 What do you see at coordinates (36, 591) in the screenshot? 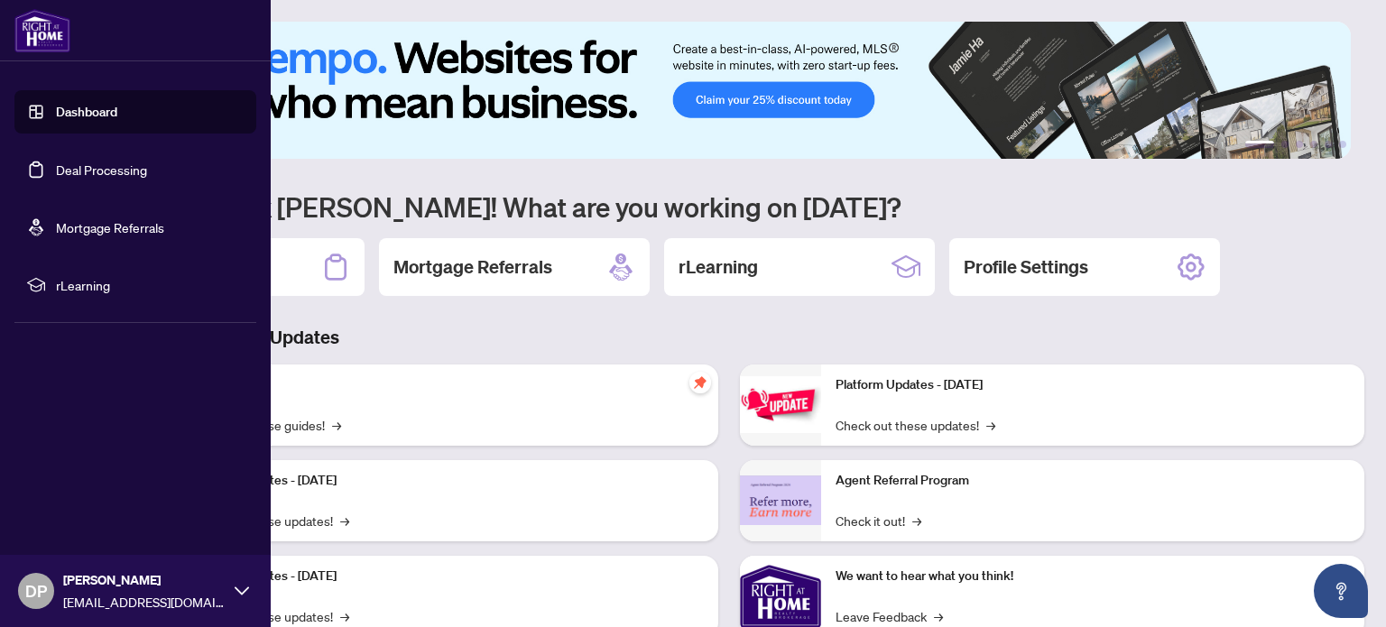
I see `span: DP` at bounding box center [36, 591].